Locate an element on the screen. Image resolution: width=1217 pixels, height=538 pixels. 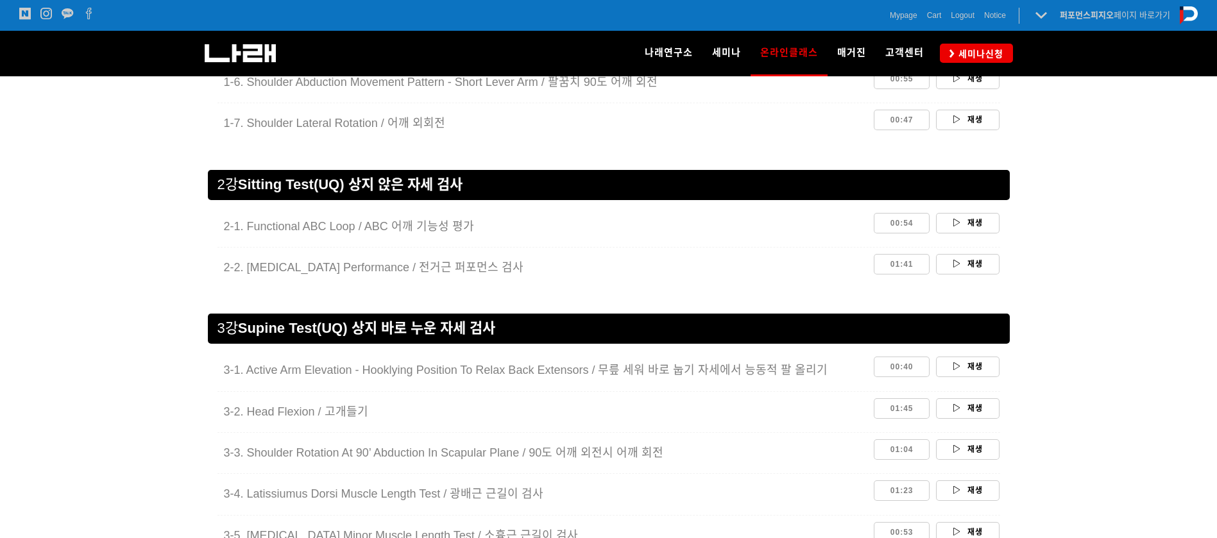
span: Mypage is located at coordinates (903, 15).